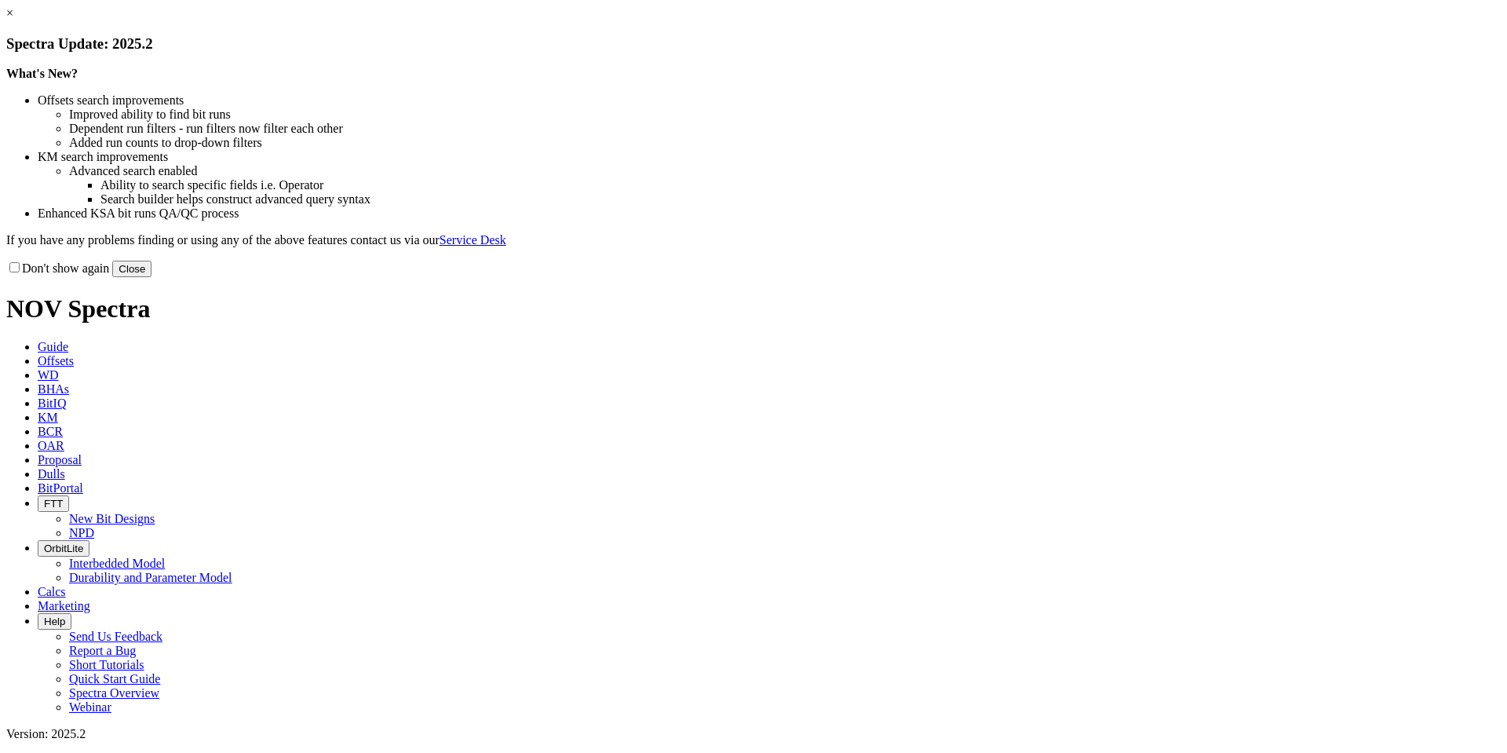  What do you see at coordinates (50, 431) in the screenshot?
I see `span: BCR` at bounding box center [50, 431].